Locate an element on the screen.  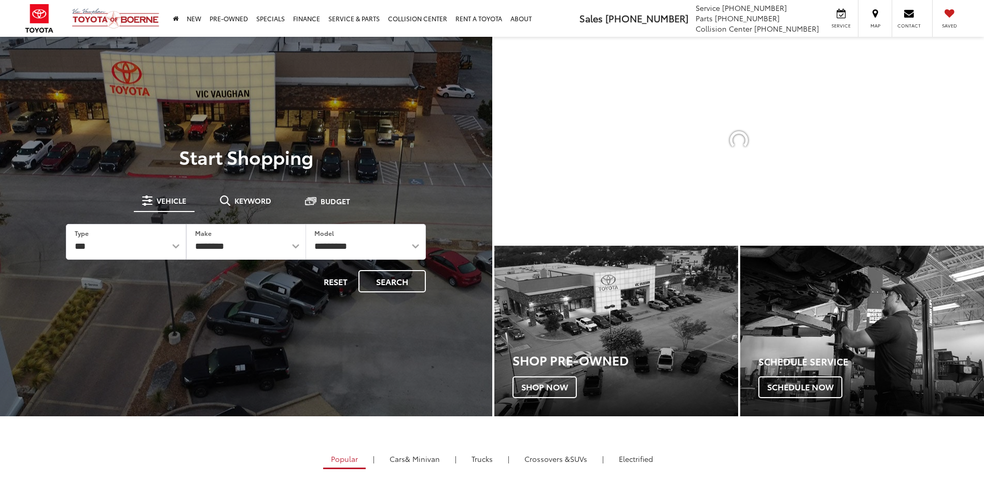
h3: Shop Pre-Owned is located at coordinates (625, 360).